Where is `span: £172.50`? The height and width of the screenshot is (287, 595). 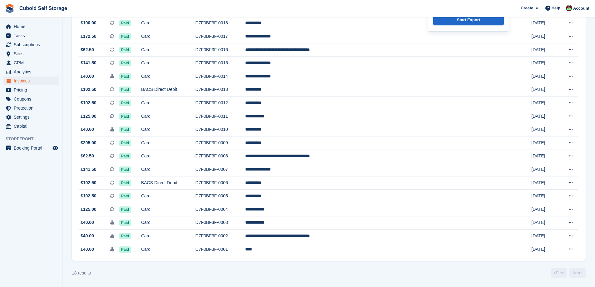 span: £172.50 is located at coordinates (88, 36).